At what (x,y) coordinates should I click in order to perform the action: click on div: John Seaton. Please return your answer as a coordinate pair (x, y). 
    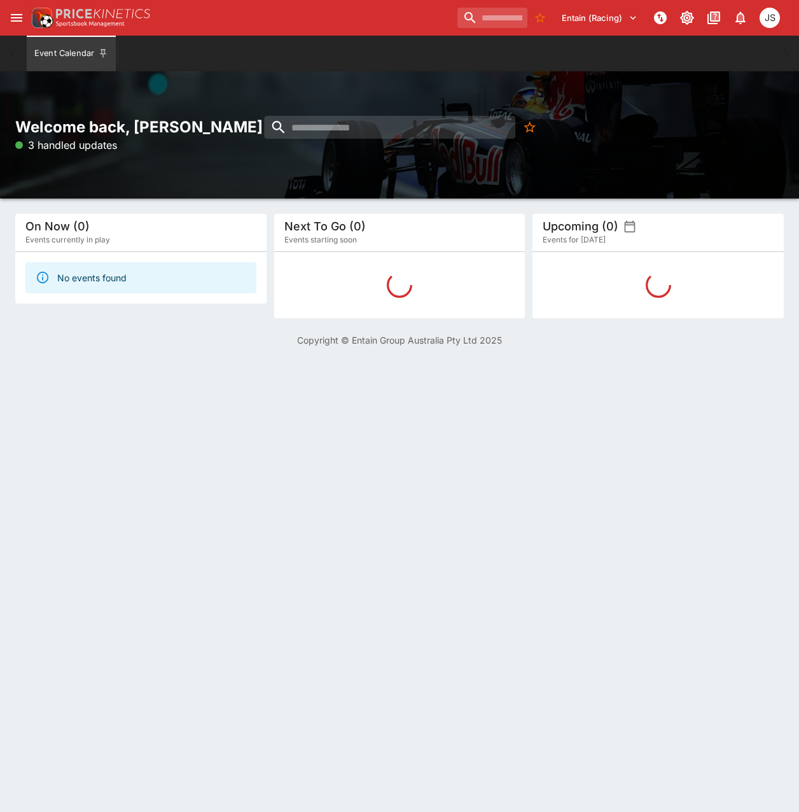
    Looking at the image, I should click on (770, 18).